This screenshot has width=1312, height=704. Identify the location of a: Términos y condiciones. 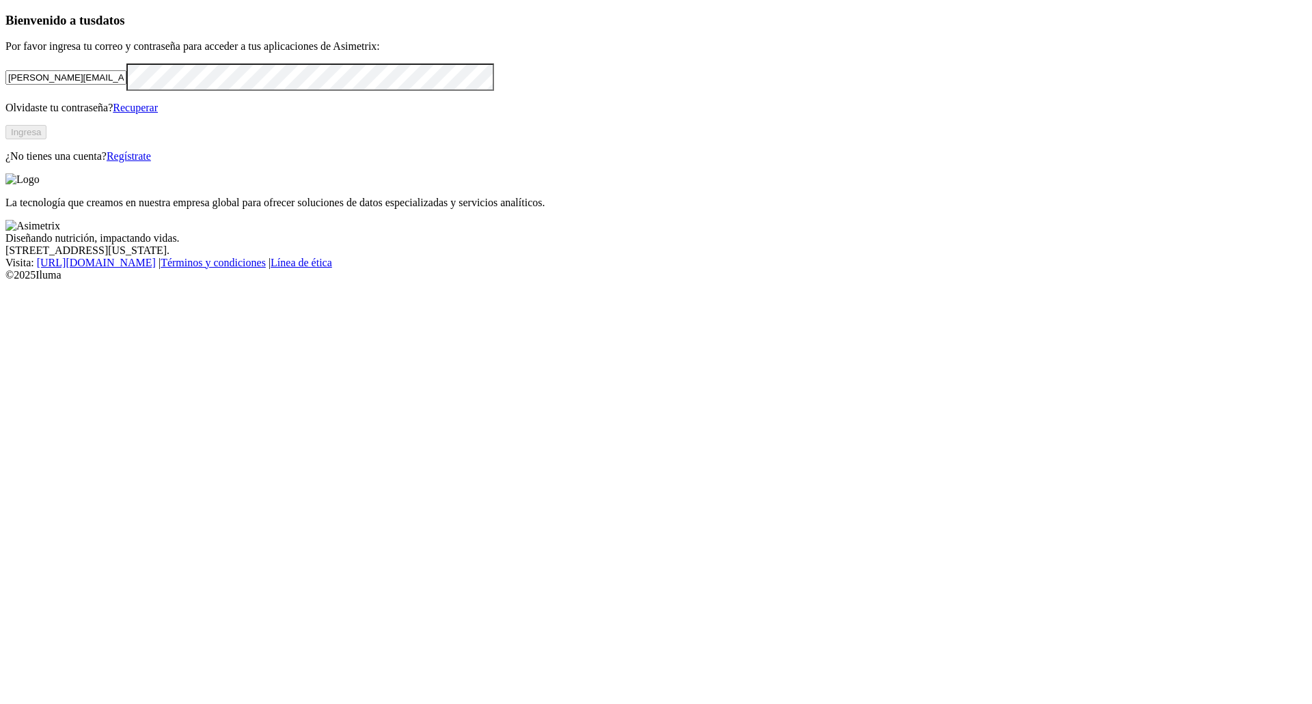
(213, 262).